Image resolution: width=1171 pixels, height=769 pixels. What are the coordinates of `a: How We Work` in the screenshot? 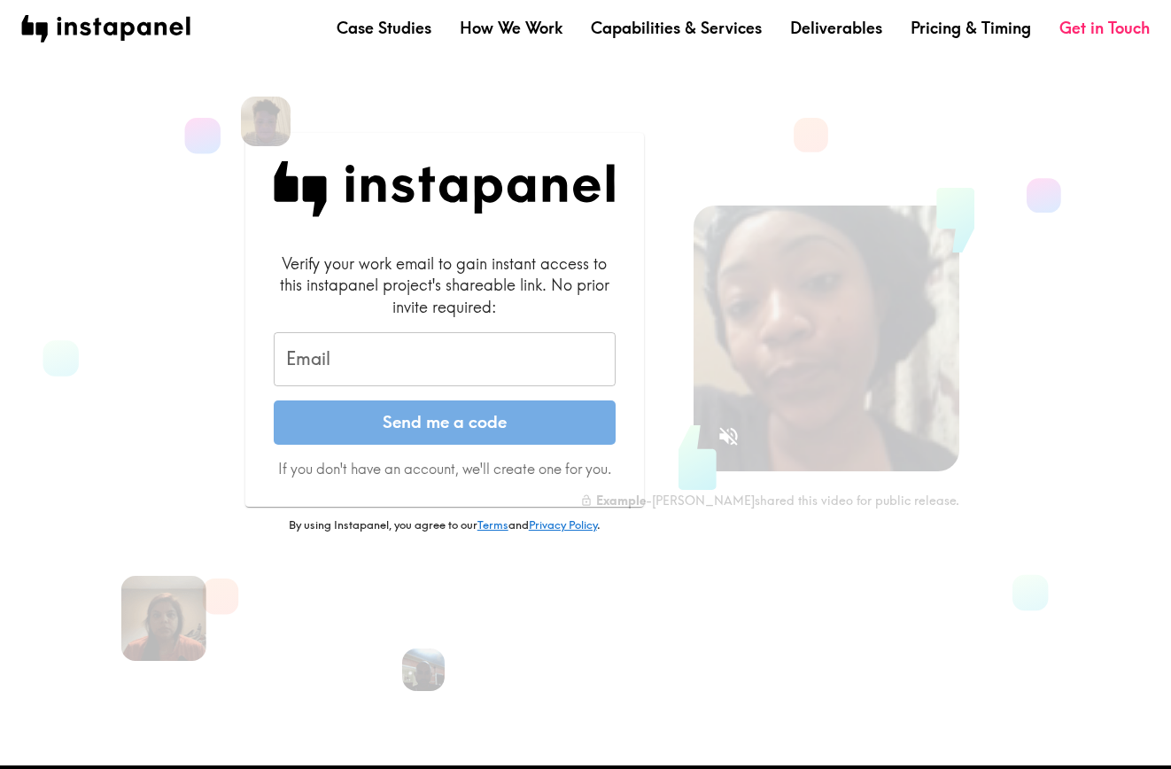 It's located at (511, 27).